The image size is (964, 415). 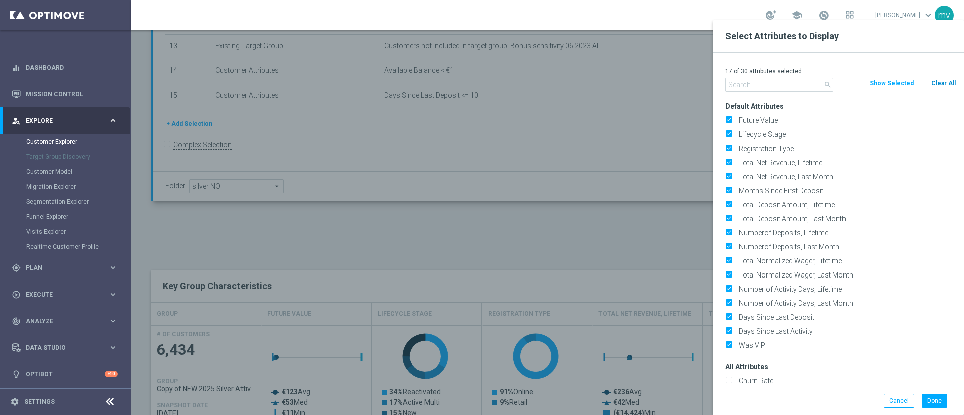 I want to click on div: play_circle_outline Execute keyboard_arrow_right, so click(x=65, y=295).